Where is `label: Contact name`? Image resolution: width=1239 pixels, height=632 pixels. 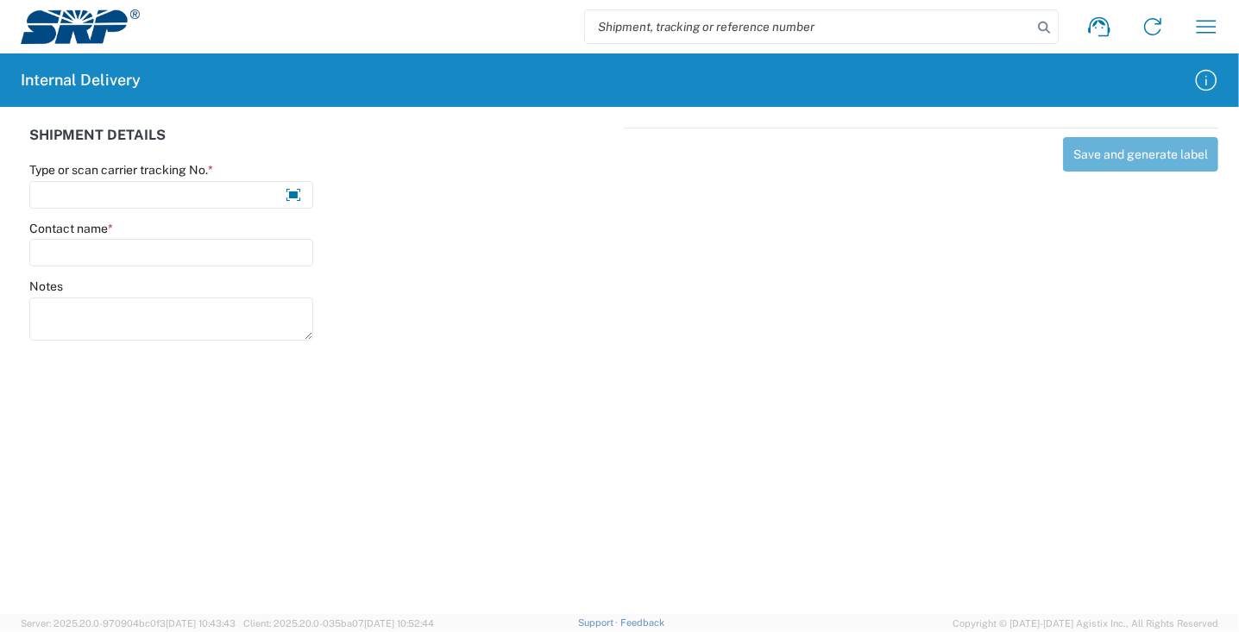
label: Contact name is located at coordinates (71, 229).